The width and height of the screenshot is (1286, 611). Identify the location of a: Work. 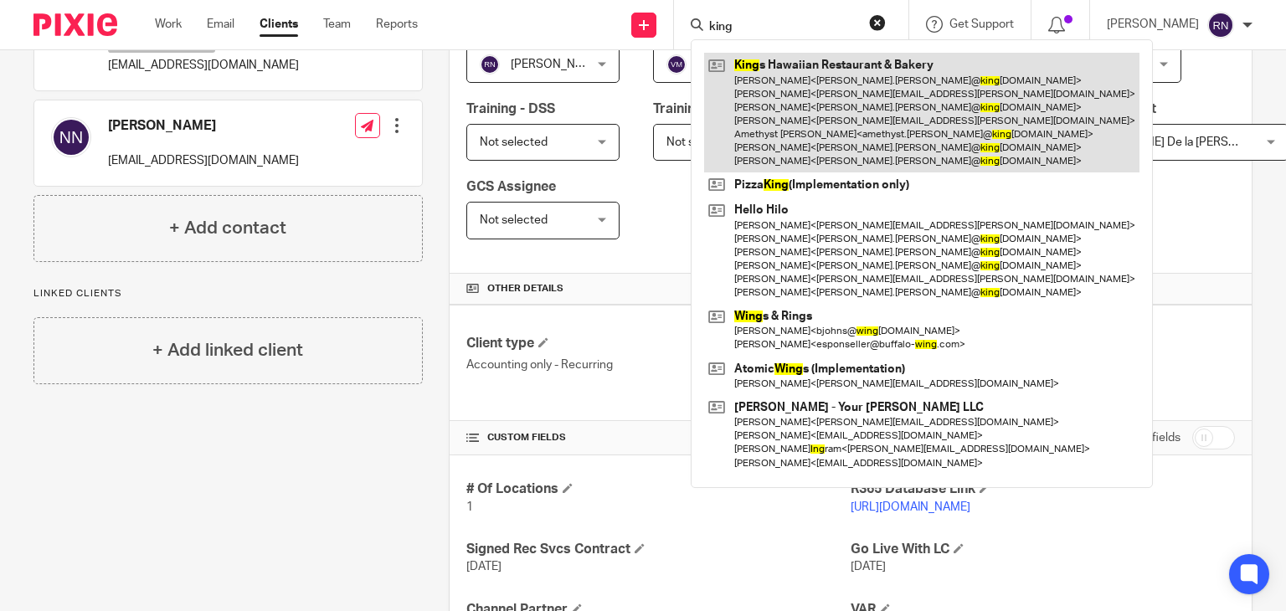
(168, 24).